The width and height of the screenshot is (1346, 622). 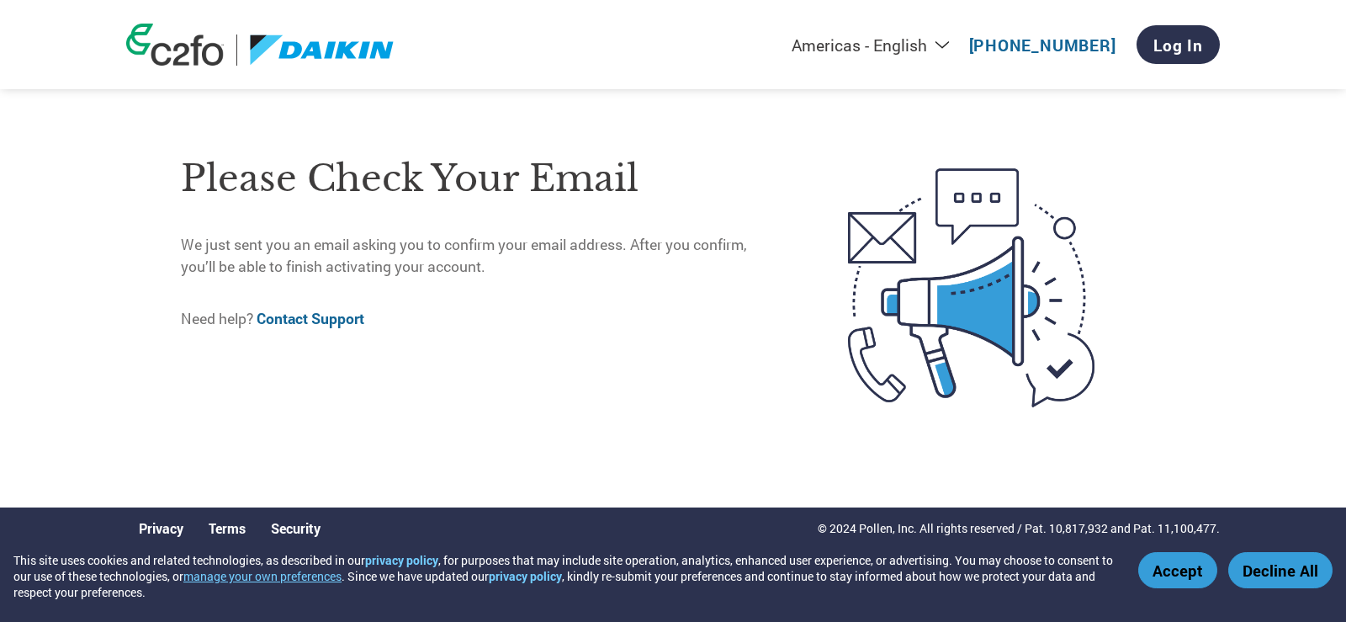 I want to click on div: This site uses cookies and related technologies, as described in our , for purposes that may incl..., so click(x=564, y=575).